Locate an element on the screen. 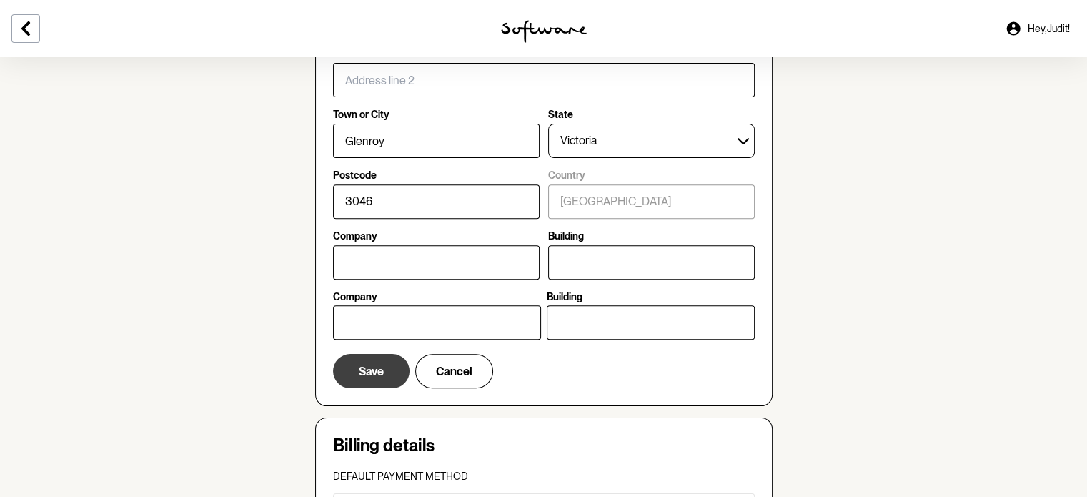  h4: Billing details is located at coordinates (544, 445).